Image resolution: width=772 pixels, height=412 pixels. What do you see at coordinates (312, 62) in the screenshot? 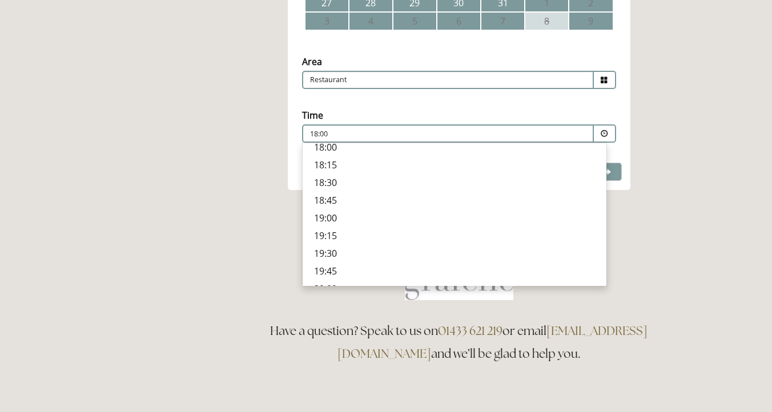
I see `label: Area` at bounding box center [312, 62].